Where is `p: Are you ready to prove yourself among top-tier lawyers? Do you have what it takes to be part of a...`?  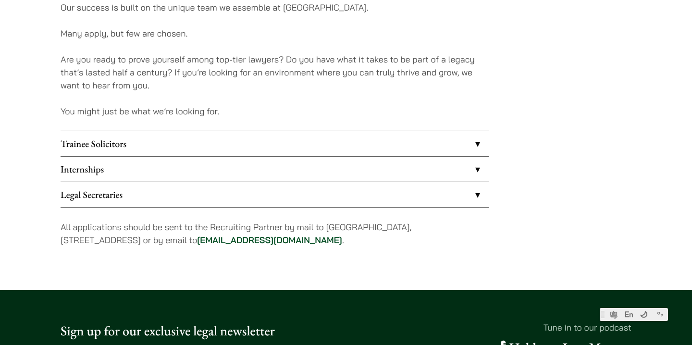
p: Are you ready to prove yourself among top-tier lawyers? Do you have what it takes to be part of a... is located at coordinates (274, 72).